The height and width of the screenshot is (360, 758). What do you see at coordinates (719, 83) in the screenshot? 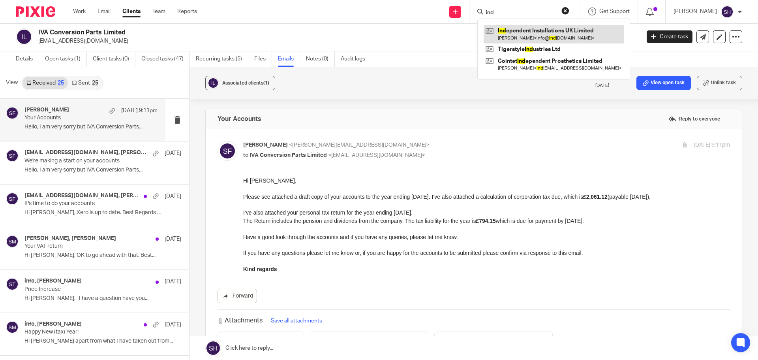
I see `button: Unlink task` at bounding box center [719, 83].